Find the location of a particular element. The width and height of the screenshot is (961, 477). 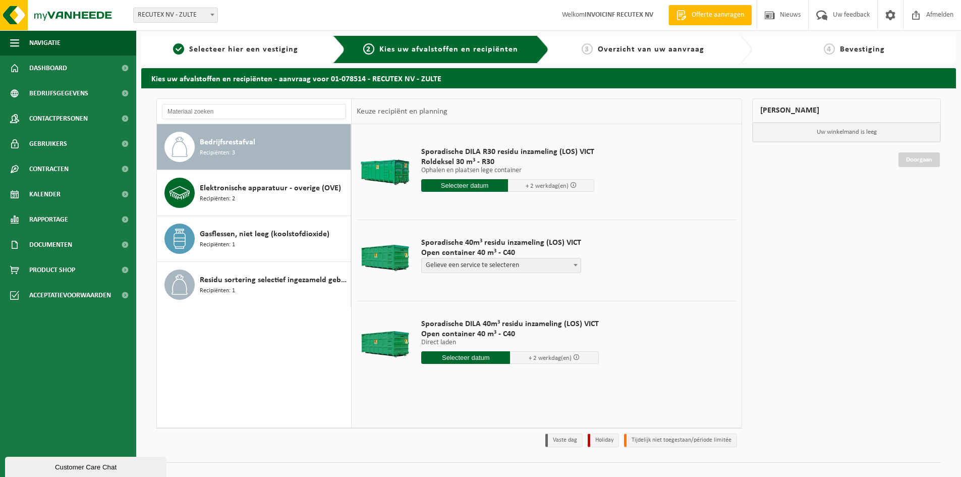

li: Tijdelijk niet toegestaan/période limitée is located at coordinates (681, 440).